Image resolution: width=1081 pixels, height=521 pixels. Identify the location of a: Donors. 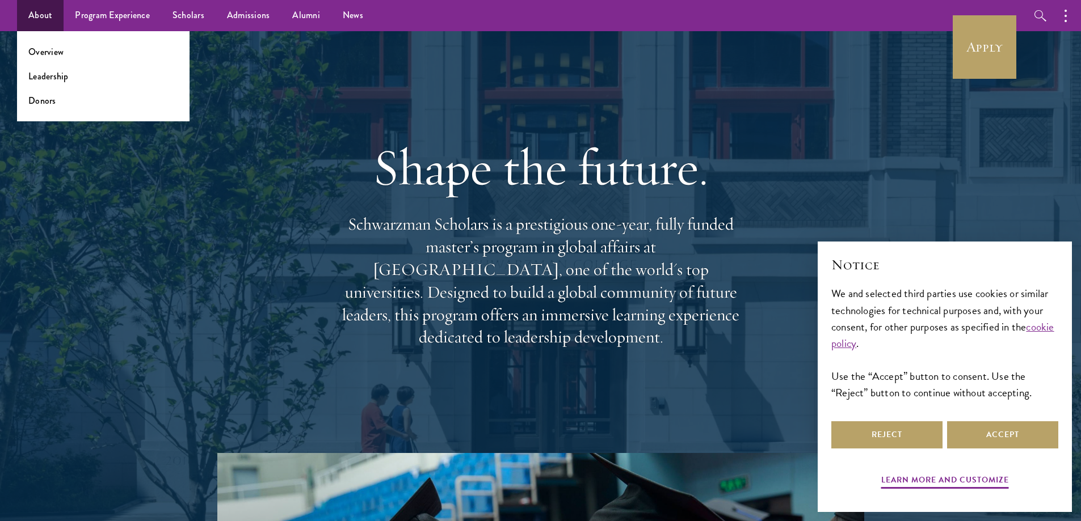
(42, 100).